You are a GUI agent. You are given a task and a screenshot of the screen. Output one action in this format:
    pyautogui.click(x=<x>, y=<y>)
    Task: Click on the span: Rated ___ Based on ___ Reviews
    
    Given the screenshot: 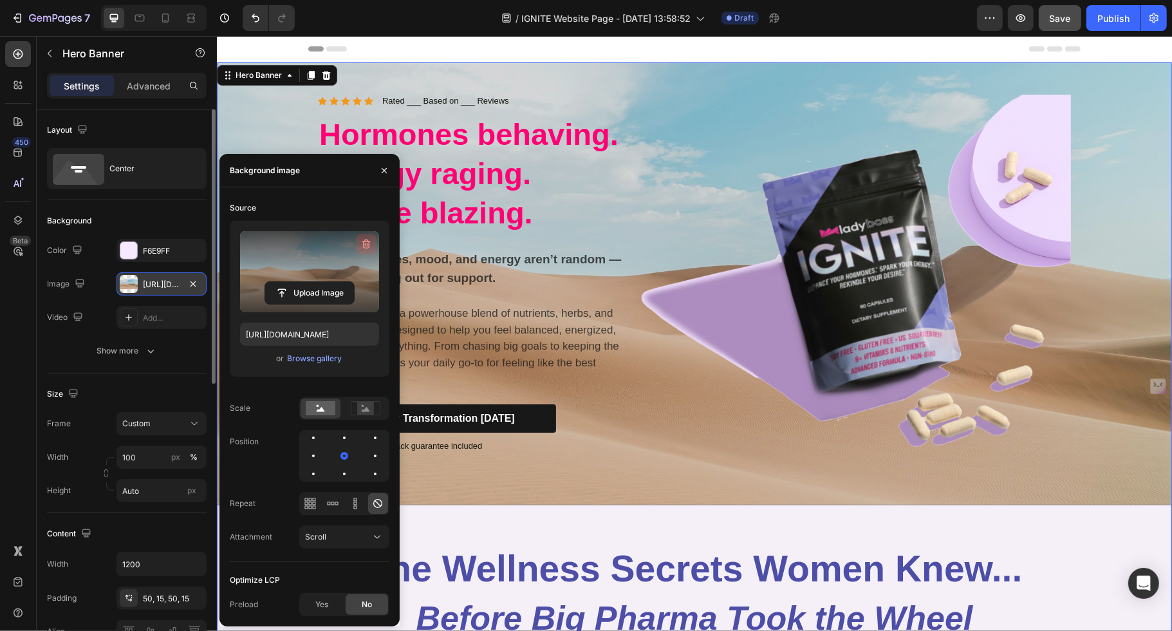 What is the action you would take?
    pyautogui.click(x=228, y=64)
    